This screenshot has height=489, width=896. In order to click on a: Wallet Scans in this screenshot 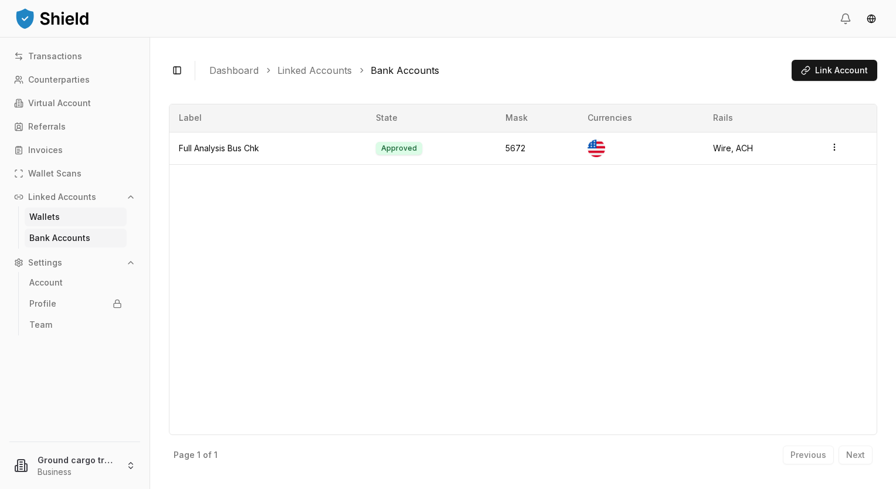, I will do `click(74, 174)`.